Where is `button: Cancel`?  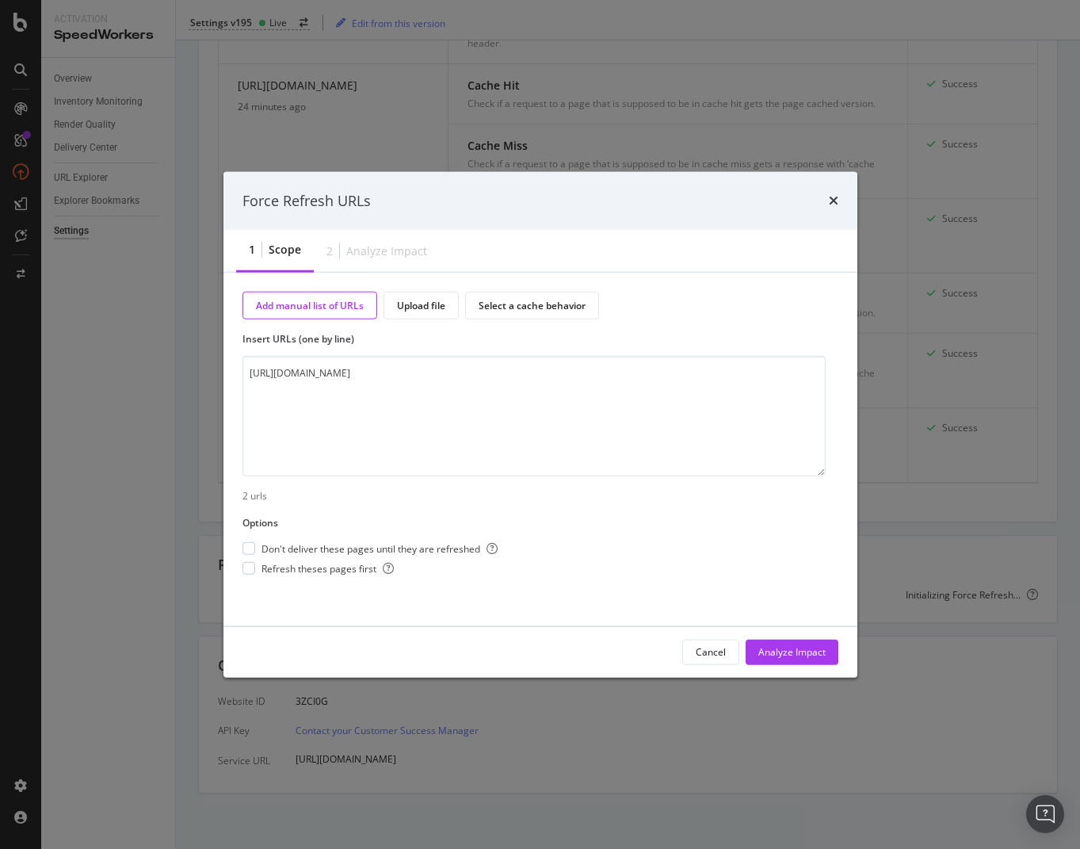 button: Cancel is located at coordinates (711, 652).